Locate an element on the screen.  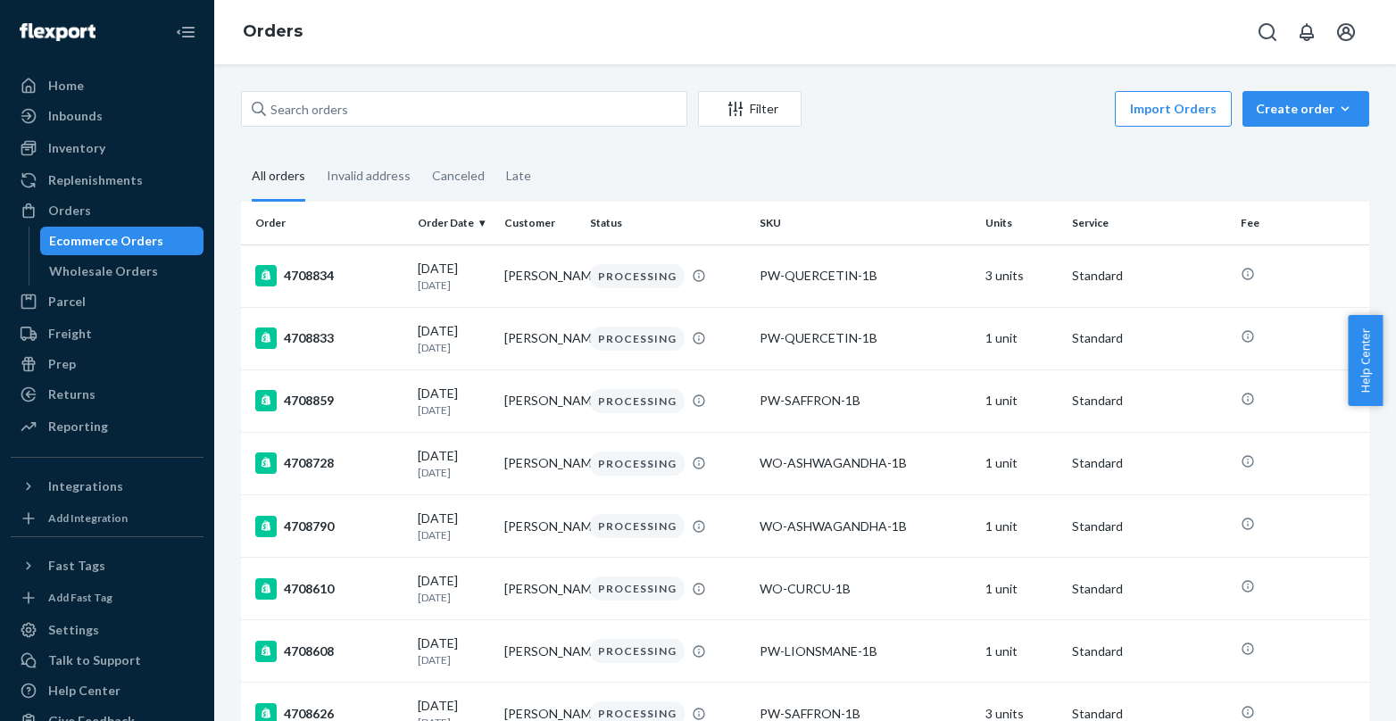
button: Import Orders is located at coordinates (1173, 109).